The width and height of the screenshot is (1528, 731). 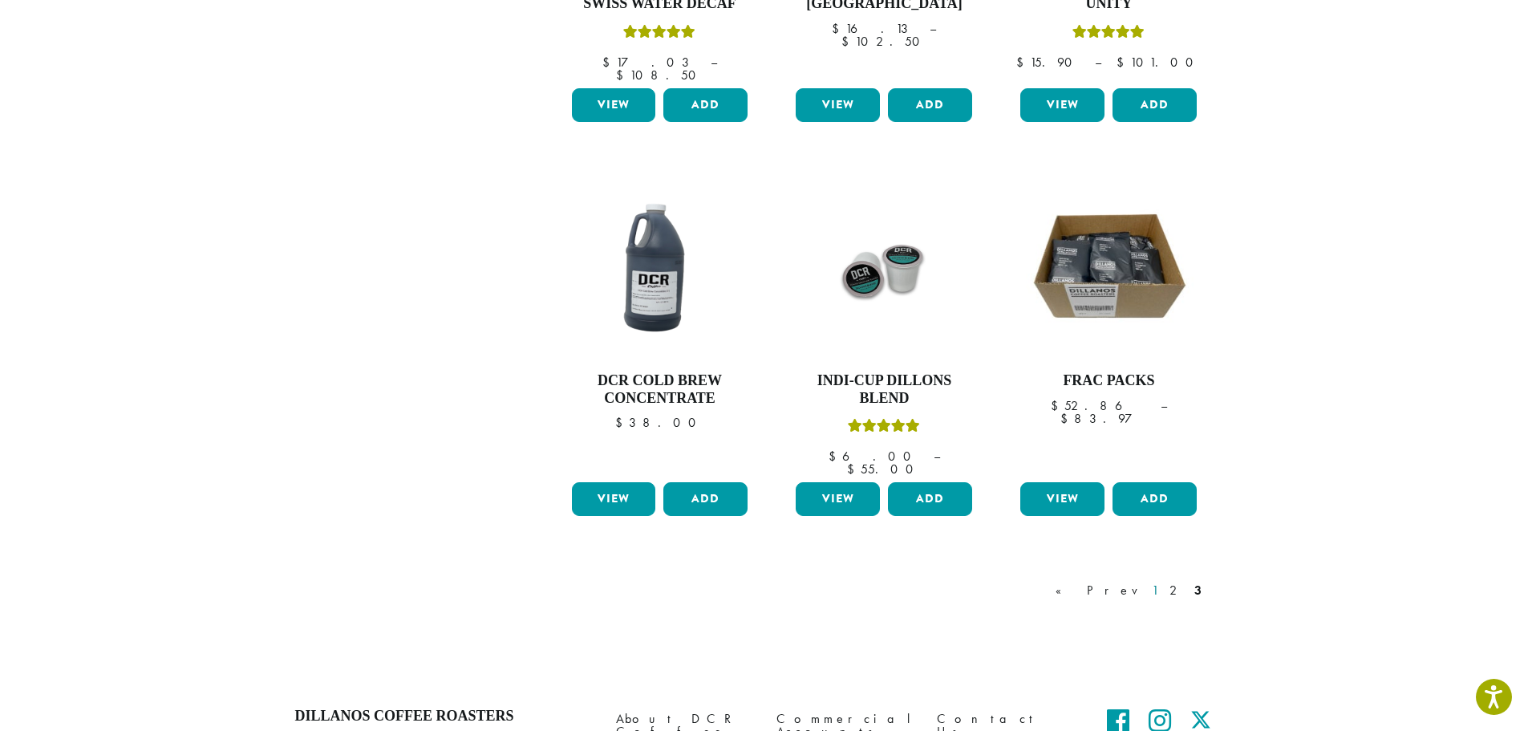 I want to click on bdi: 102.50, so click(x=884, y=41).